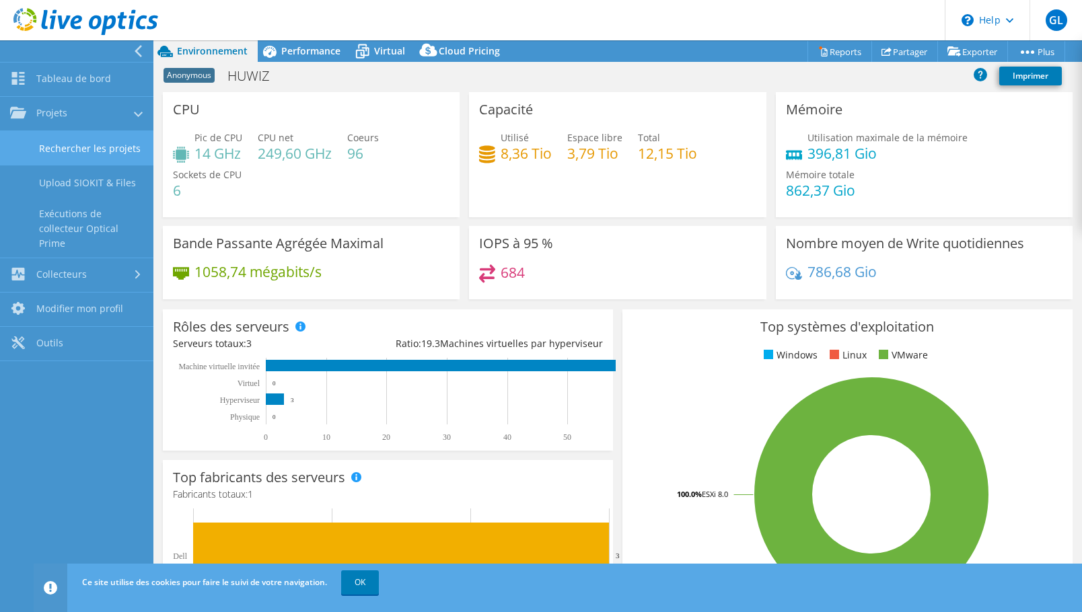  Describe the element at coordinates (888, 137) in the screenshot. I see `span: Utilisation maximale de la mémoire` at that location.